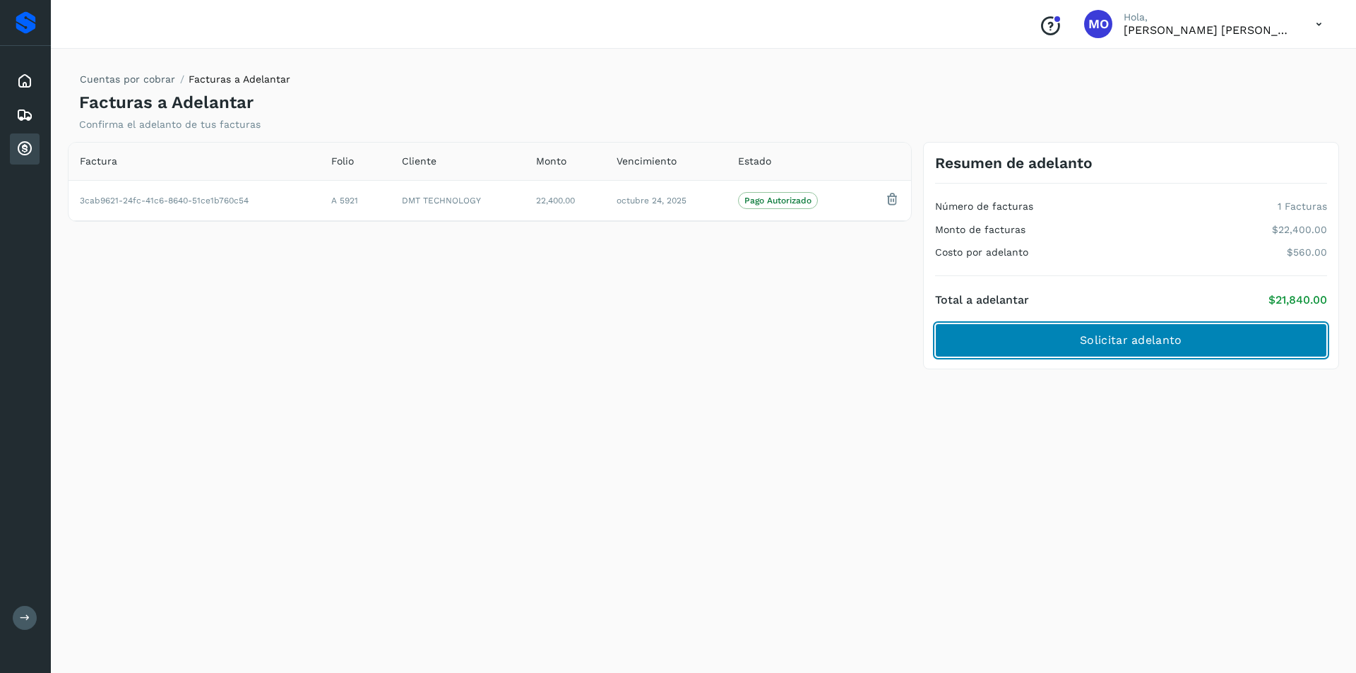 The width and height of the screenshot is (1356, 673). Describe the element at coordinates (984, 206) in the screenshot. I see `h4: Número de facturas` at that location.